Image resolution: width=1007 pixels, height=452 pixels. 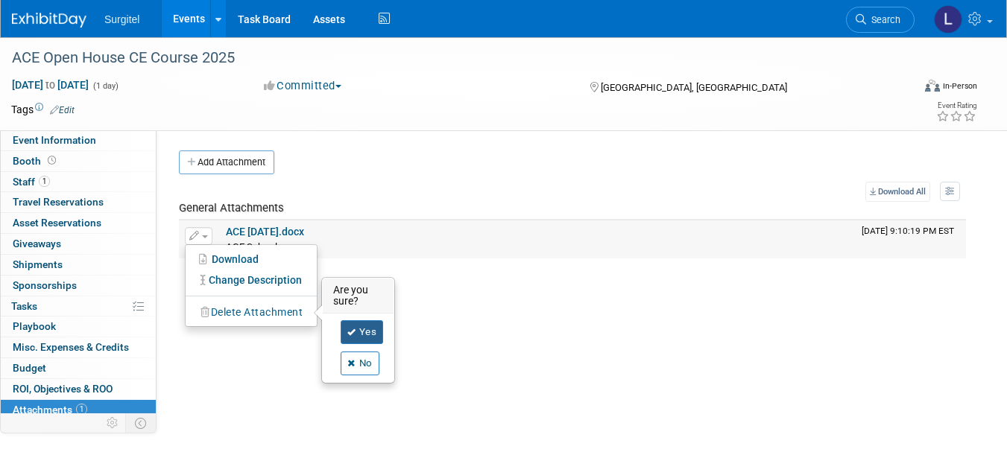 I want to click on span: Staff, so click(x=31, y=182).